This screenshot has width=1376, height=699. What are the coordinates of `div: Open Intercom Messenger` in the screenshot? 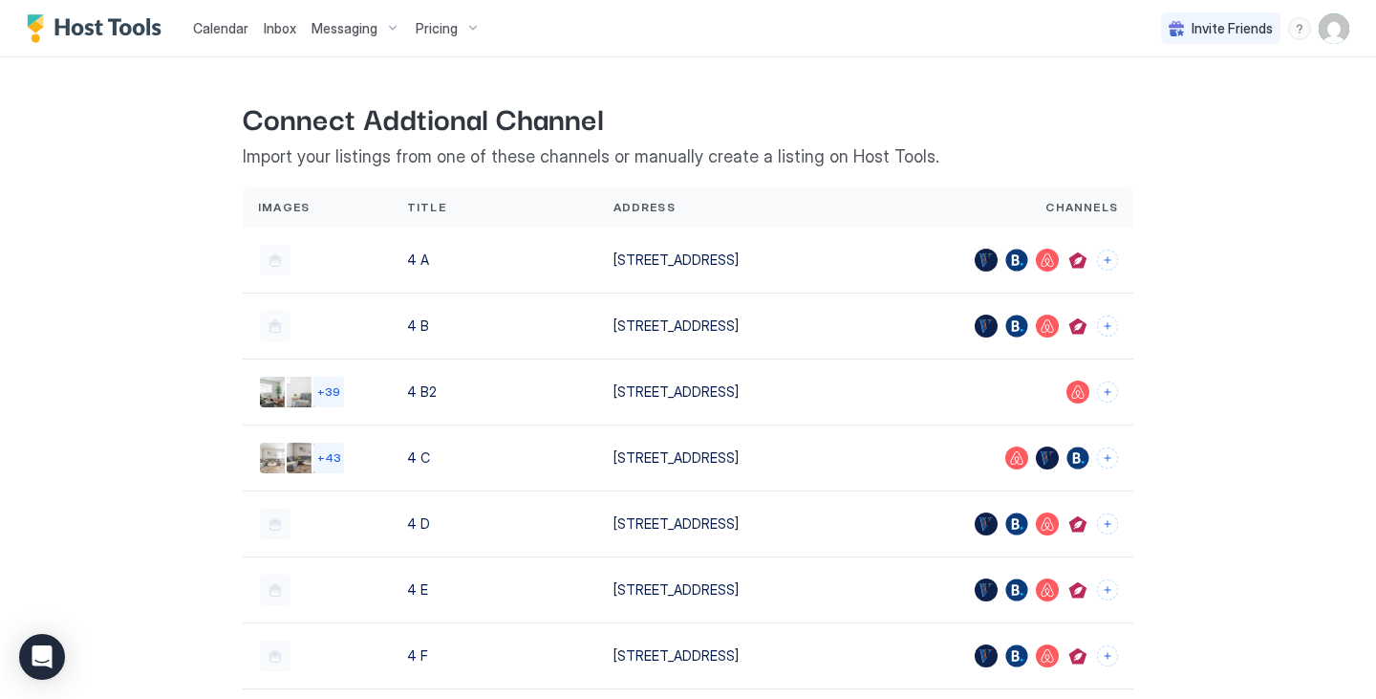 It's located at (42, 657).